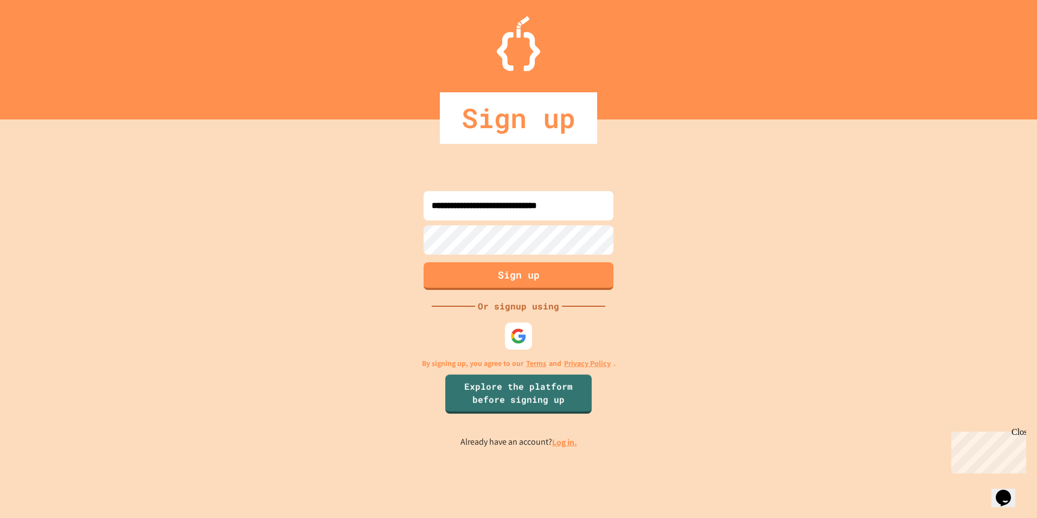  What do you see at coordinates (519, 363) in the screenshot?
I see `p: By signing up, you agree to our and .` at bounding box center [519, 363].